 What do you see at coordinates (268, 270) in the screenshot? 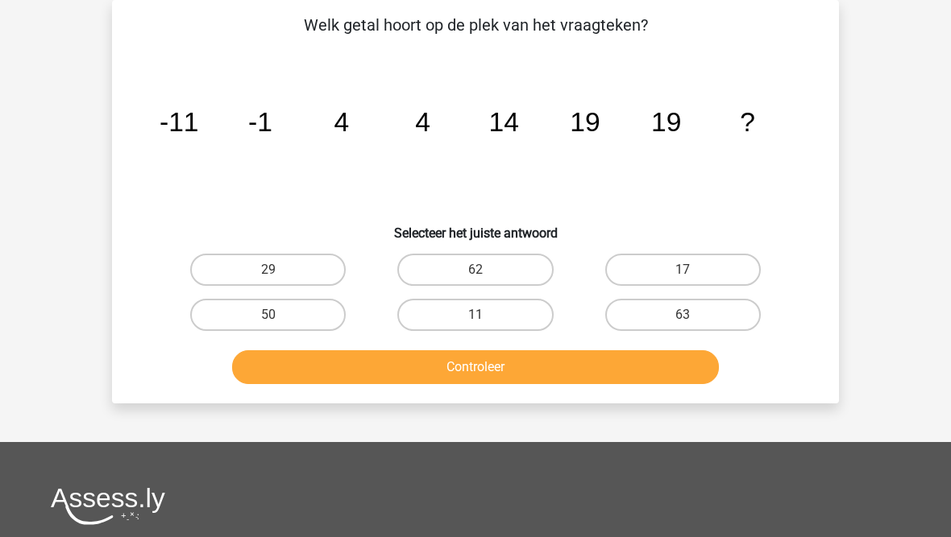
I see `label: 29` at bounding box center [268, 270].